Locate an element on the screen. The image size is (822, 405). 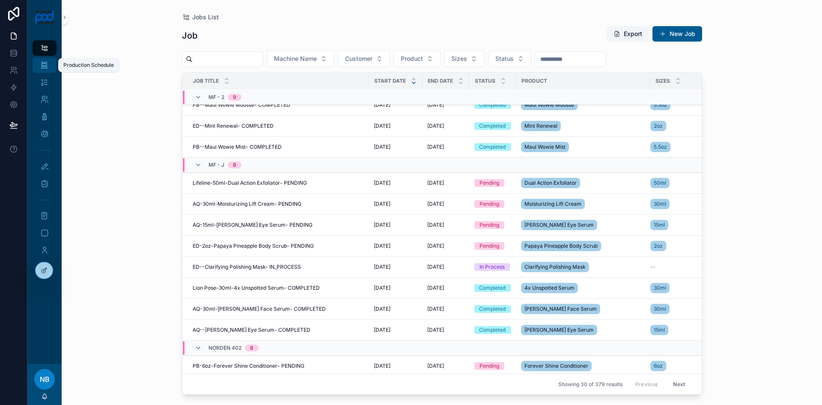
span: AQ-30ml-Moisturizing Lift Cream- PENDING is located at coordinates (247, 204).